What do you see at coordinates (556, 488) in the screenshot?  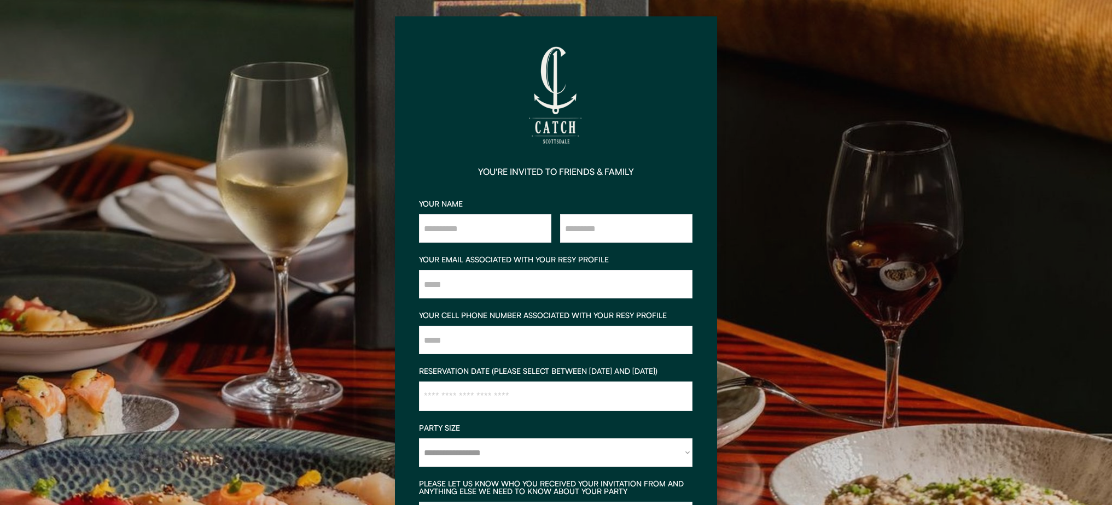 I see `div: PLEASE LET US KNOW WHO YOU RECEIVED YOUR INVITATION FROM AND ANYTHING ELSE WE NEED TO KNOW ABOUT ...` at bounding box center [556, 488].